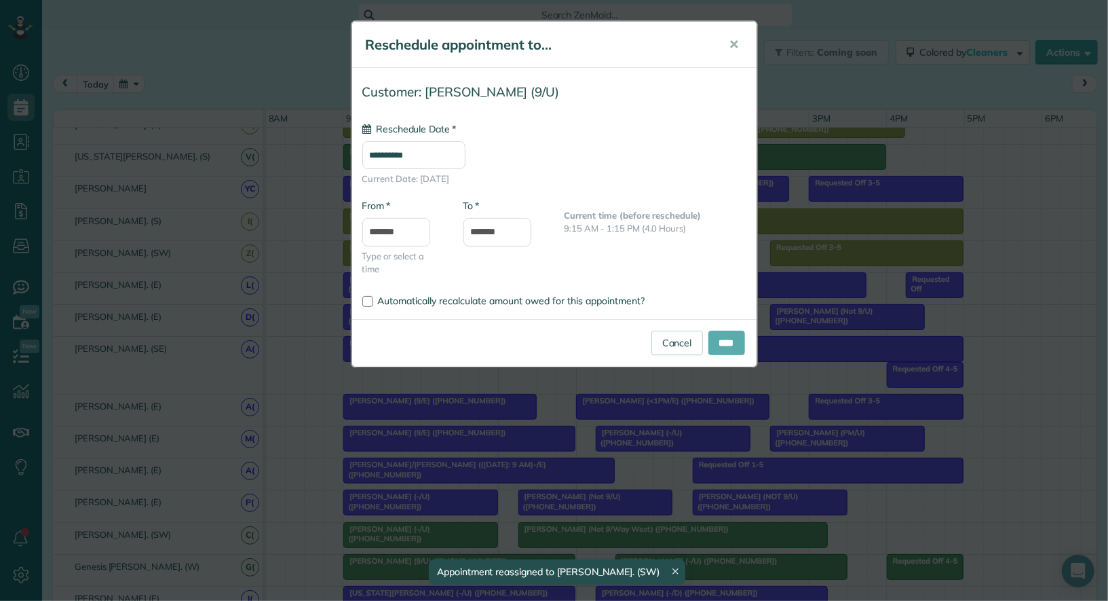  Describe the element at coordinates (677, 343) in the screenshot. I see `a: Cancel` at that location.